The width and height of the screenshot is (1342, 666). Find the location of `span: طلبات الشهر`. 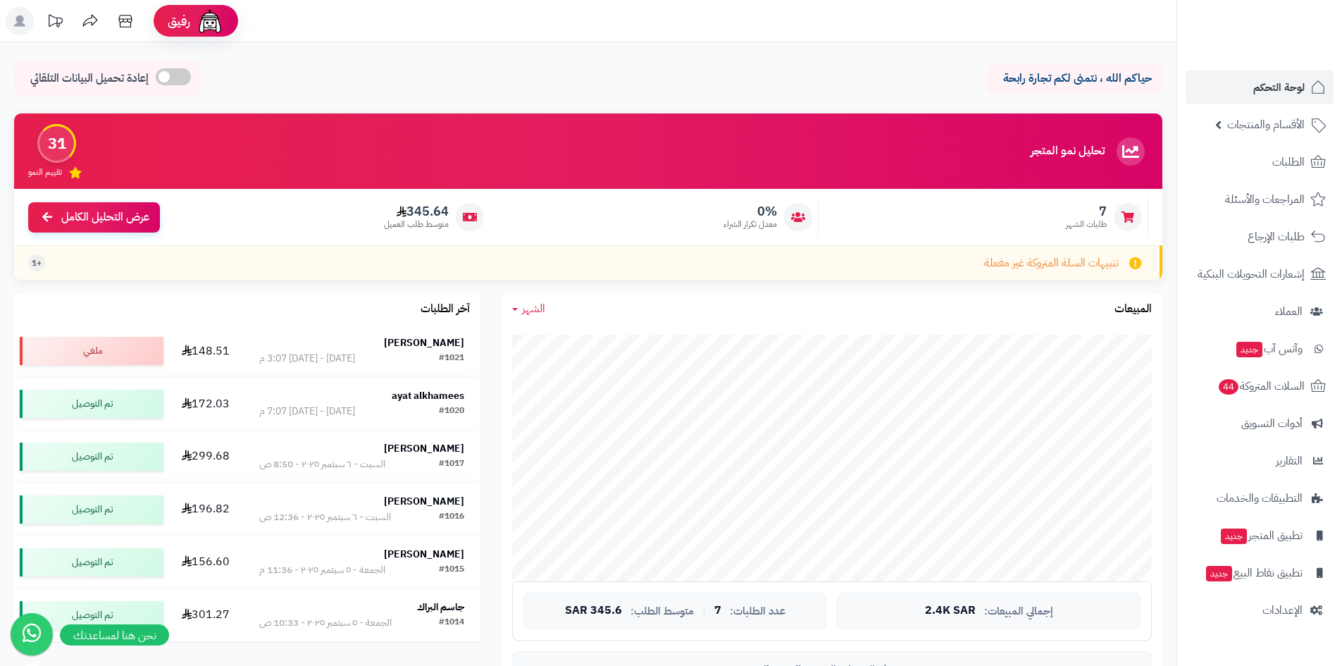

span: طلبات الشهر is located at coordinates (1086, 224).